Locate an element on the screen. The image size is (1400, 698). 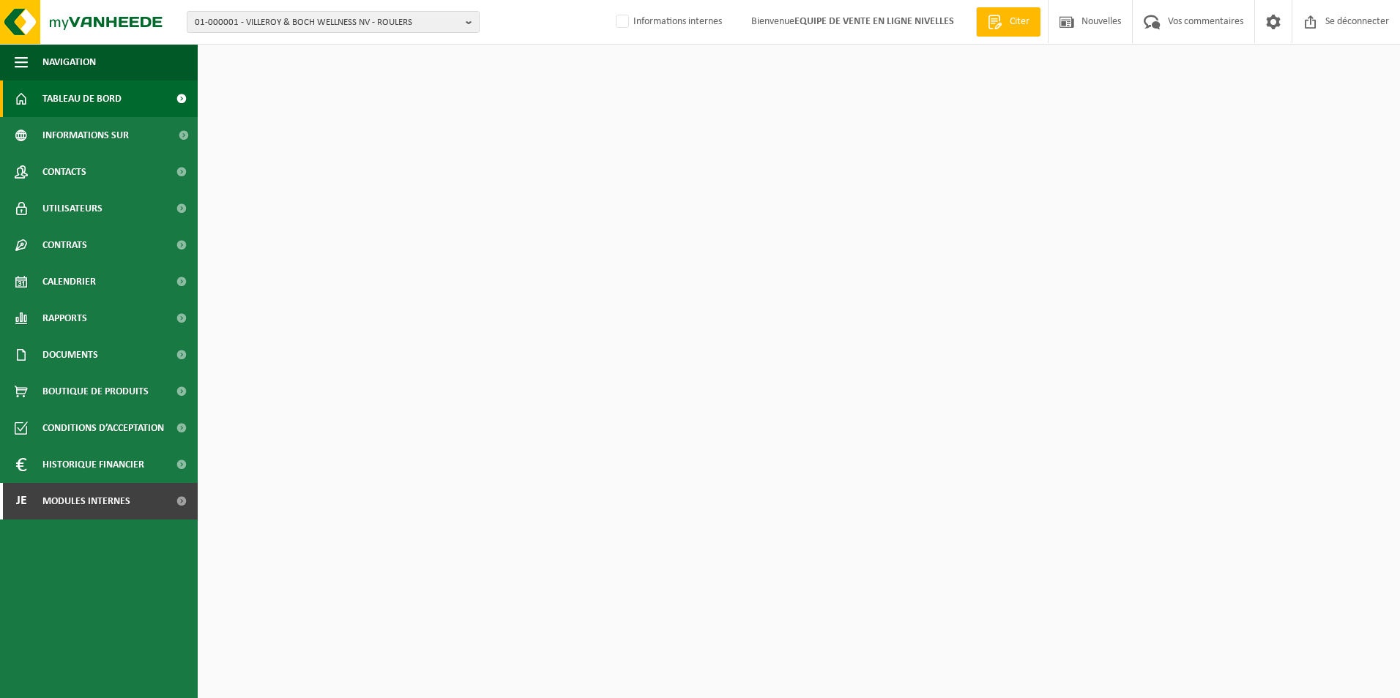
span: Contrats is located at coordinates (64, 245).